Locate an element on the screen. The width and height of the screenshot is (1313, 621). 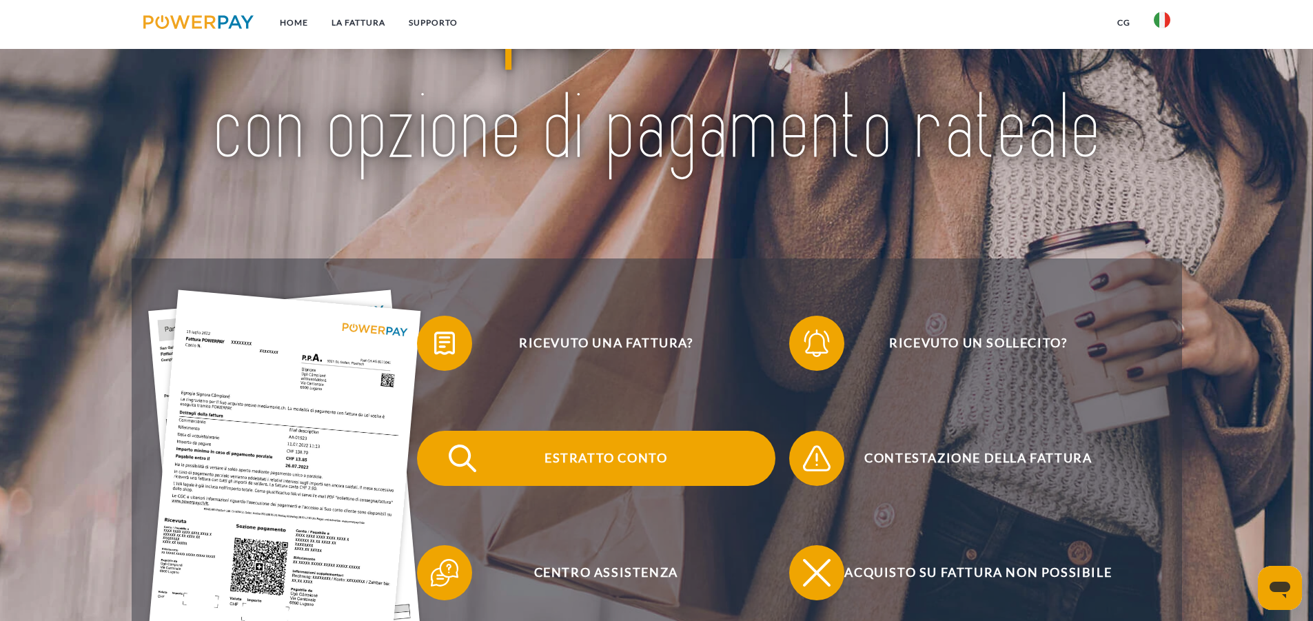
img: qb_bell.svg is located at coordinates (817, 343).